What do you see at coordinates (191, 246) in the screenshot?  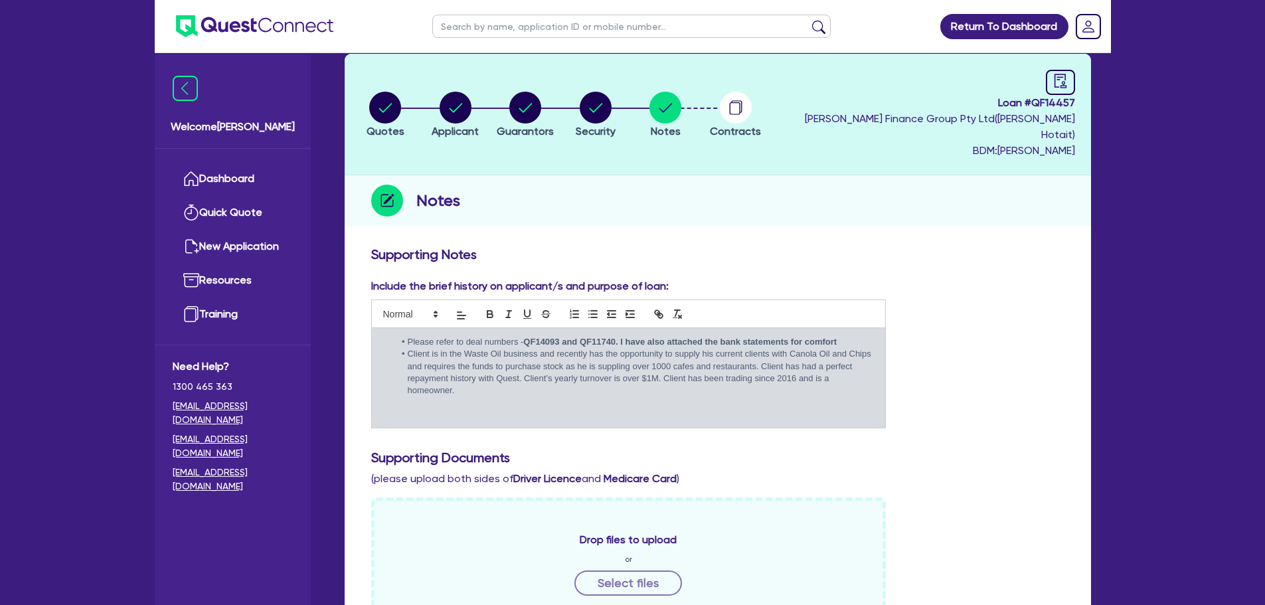 I see `img: new-application` at bounding box center [191, 246].